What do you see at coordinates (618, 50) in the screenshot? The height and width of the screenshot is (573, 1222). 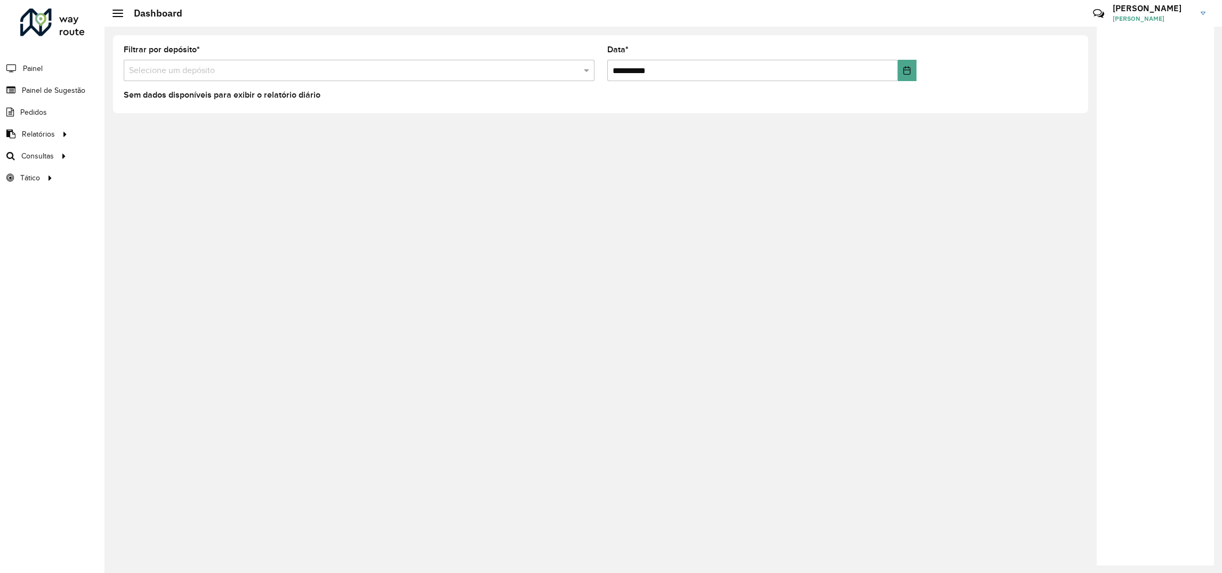 I see `label: Data` at bounding box center [618, 50].